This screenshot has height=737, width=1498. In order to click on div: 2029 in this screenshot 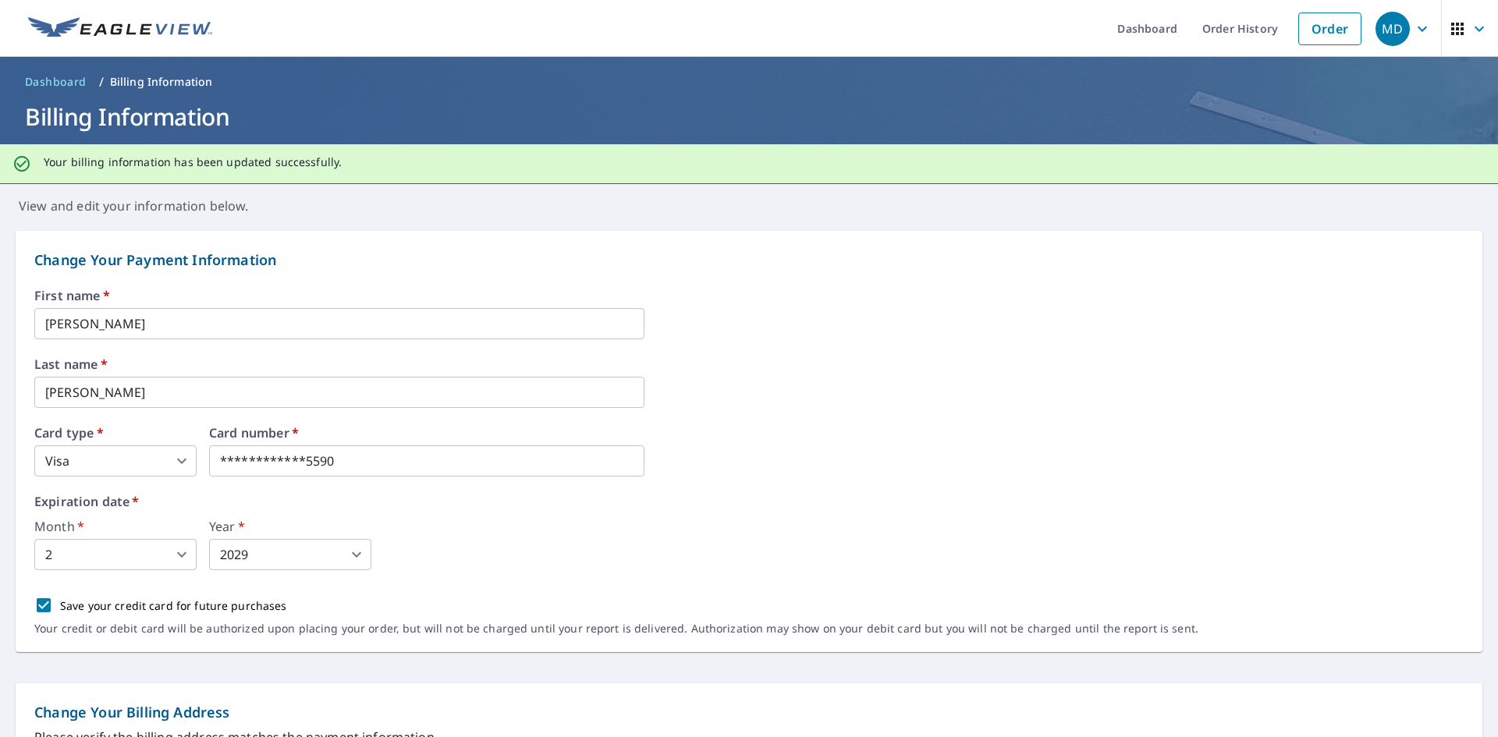, I will do `click(290, 555)`.